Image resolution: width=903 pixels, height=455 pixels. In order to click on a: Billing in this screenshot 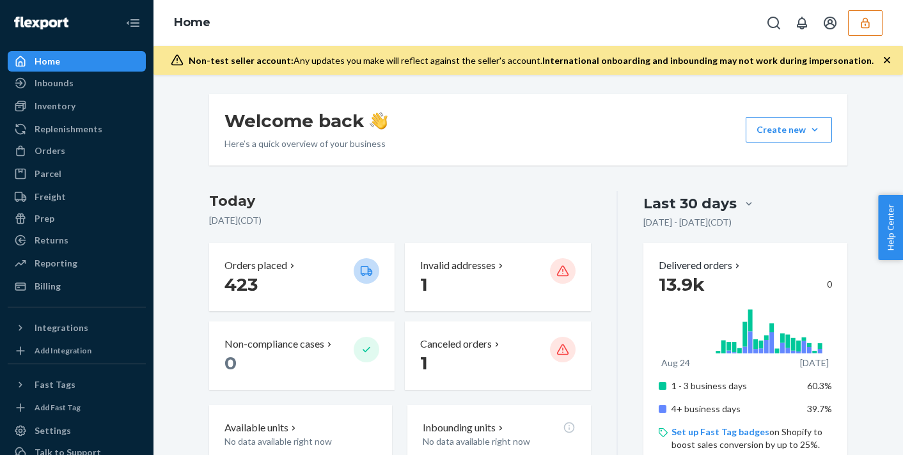, I will do `click(77, 287)`.